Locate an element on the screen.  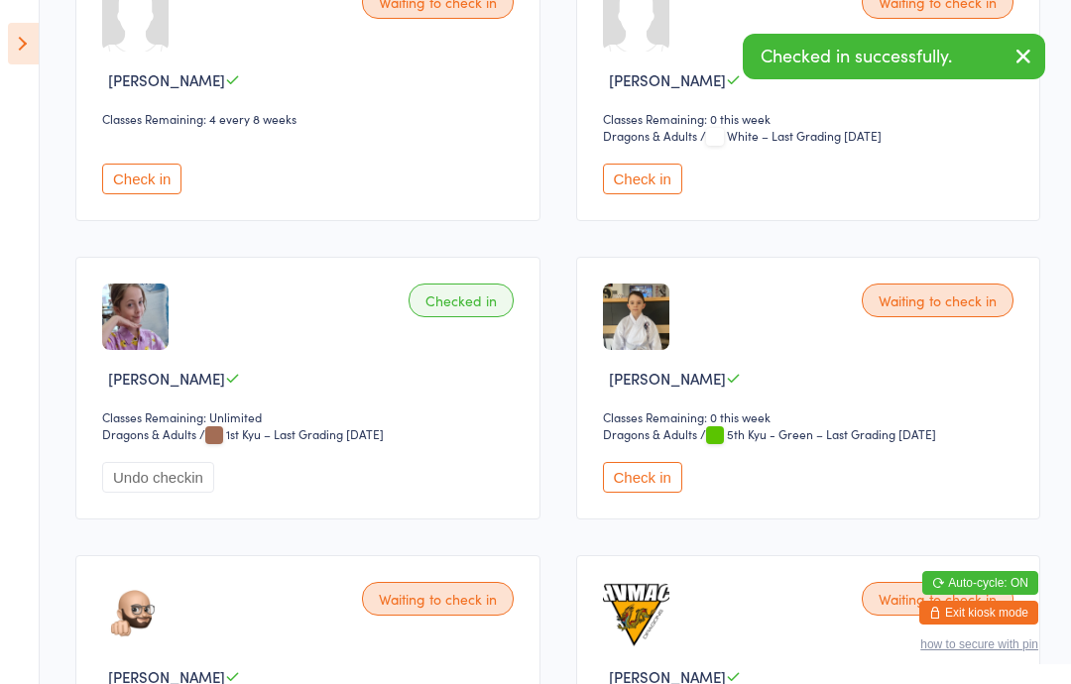
div: Checked in successfully. is located at coordinates (894, 57).